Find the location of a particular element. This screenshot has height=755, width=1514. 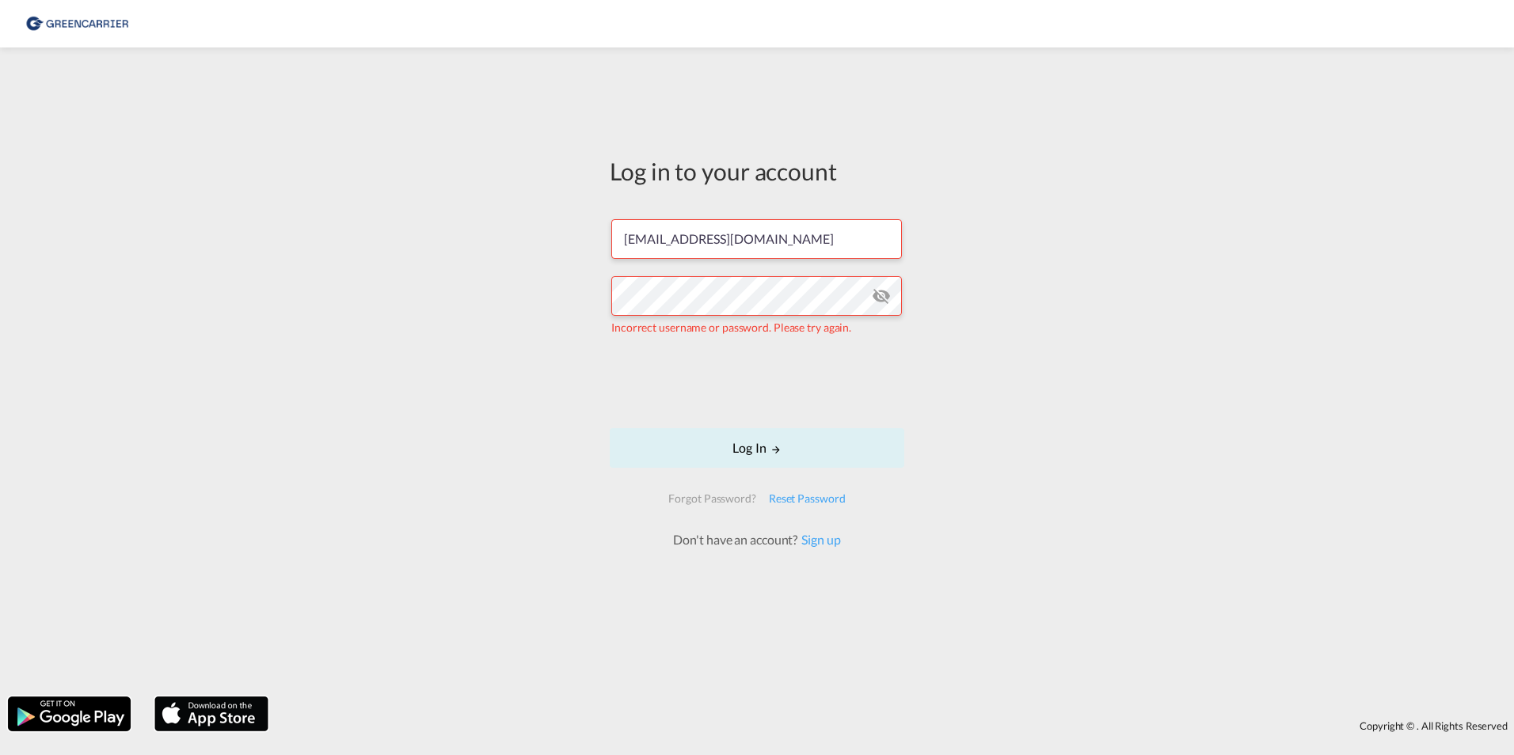

img: 8cf206808afe11efa76fcd1e3d746489.png is located at coordinates (77, 24).